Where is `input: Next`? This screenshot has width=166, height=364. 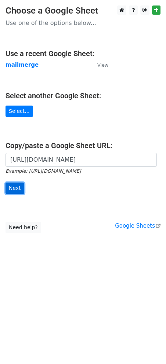
input: Next is located at coordinates (15, 188).